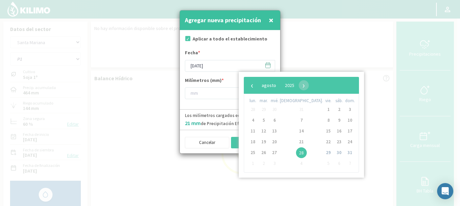 Image resolution: width=460 pixels, height=206 pixels. Describe the element at coordinates (339, 120) in the screenshot. I see `span: 9` at that location.